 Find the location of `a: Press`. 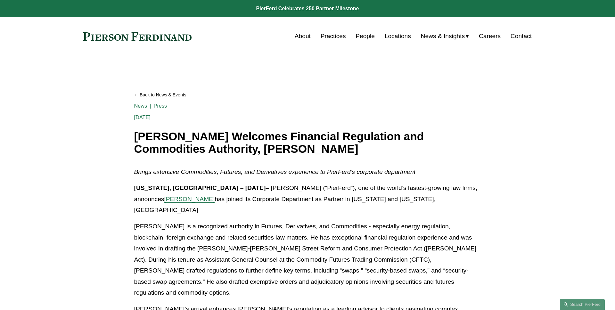

a: Press is located at coordinates (161, 106).